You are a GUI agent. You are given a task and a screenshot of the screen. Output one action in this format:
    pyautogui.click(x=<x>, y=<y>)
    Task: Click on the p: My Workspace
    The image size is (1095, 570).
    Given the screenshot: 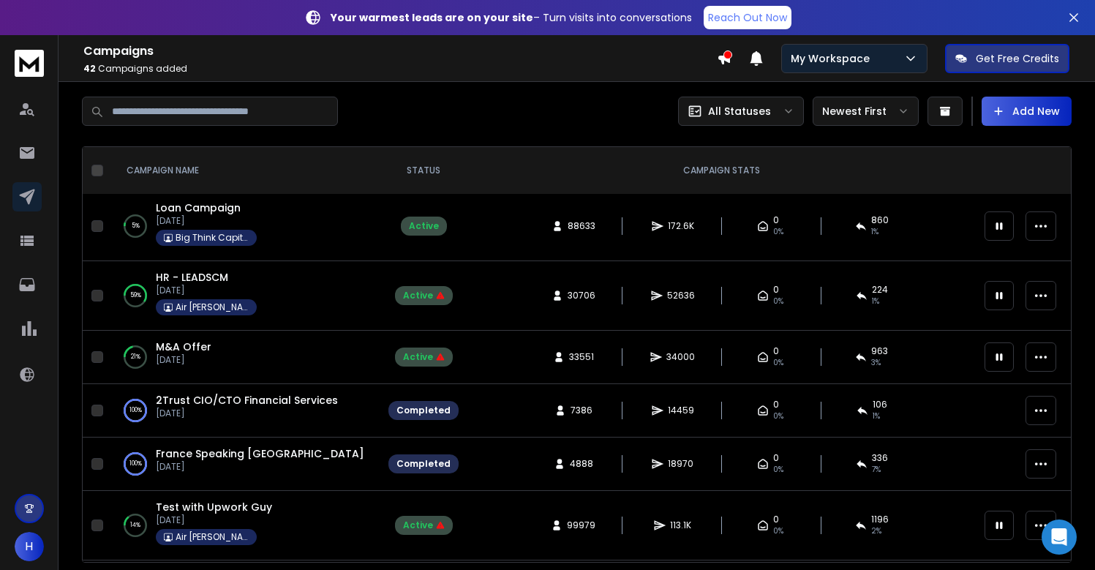 What is the action you would take?
    pyautogui.click(x=833, y=59)
    